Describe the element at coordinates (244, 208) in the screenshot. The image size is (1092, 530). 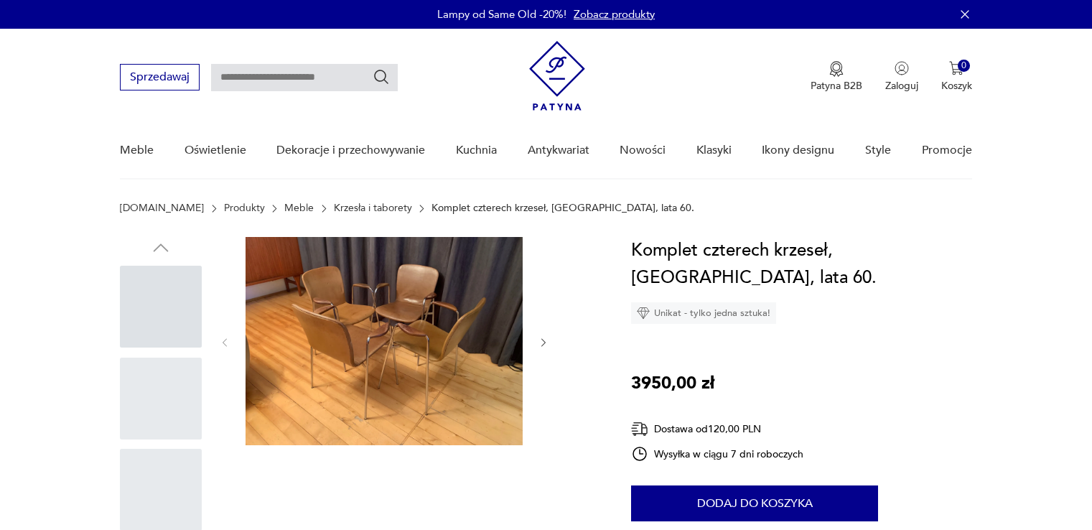
I see `a: Produkty` at that location.